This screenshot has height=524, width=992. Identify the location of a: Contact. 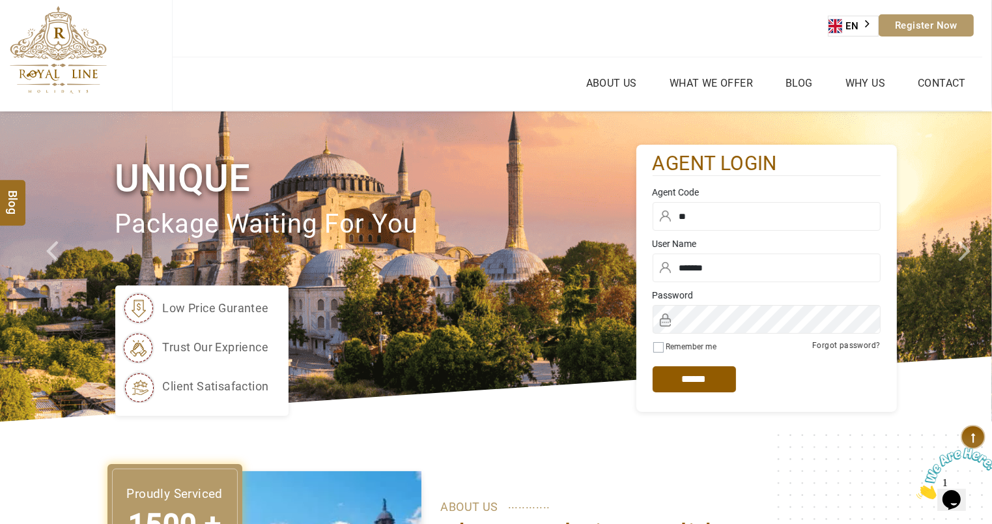
(942, 83).